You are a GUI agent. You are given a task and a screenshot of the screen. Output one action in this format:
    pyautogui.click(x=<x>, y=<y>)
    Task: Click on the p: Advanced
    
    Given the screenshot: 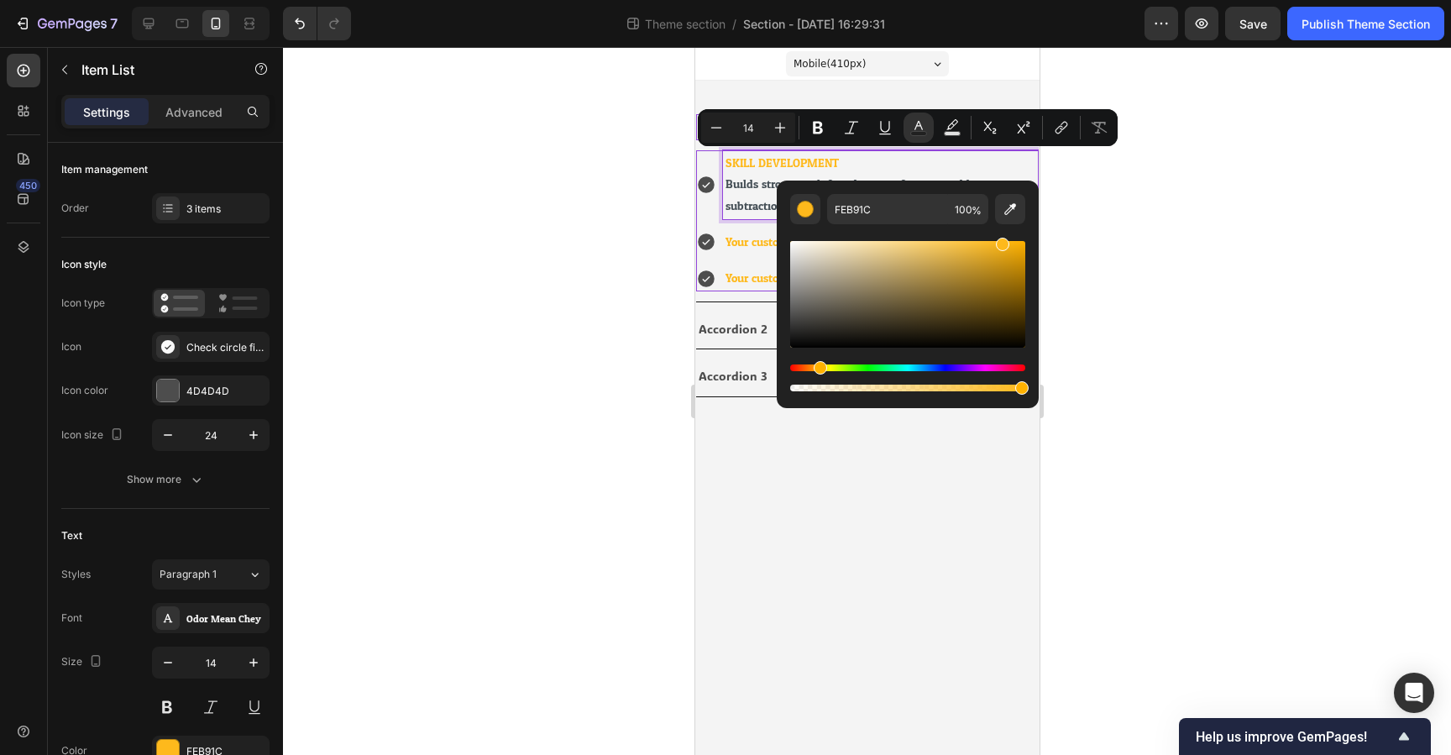 What is the action you would take?
    pyautogui.click(x=194, y=112)
    